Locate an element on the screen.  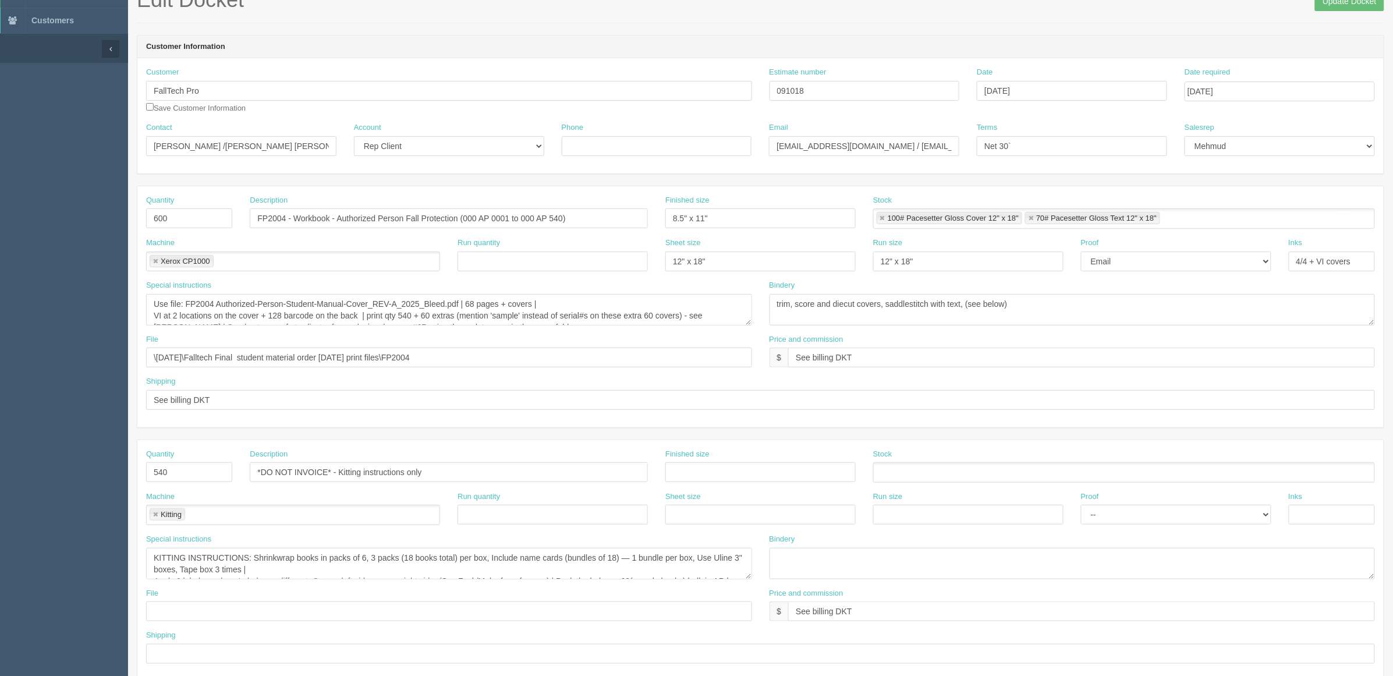
label: Date is located at coordinates (985, 72).